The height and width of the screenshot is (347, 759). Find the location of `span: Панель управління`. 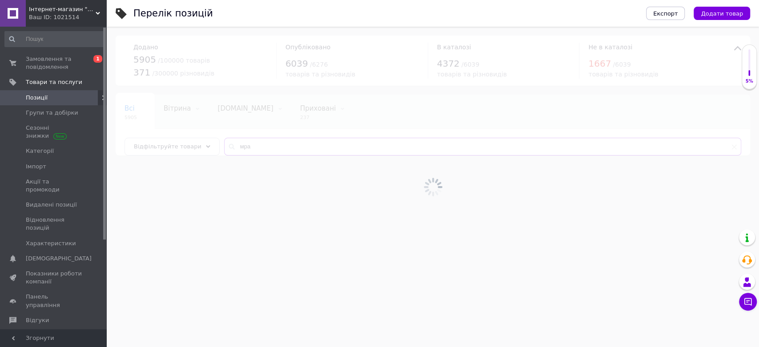

span: Панель управління is located at coordinates (54, 301).